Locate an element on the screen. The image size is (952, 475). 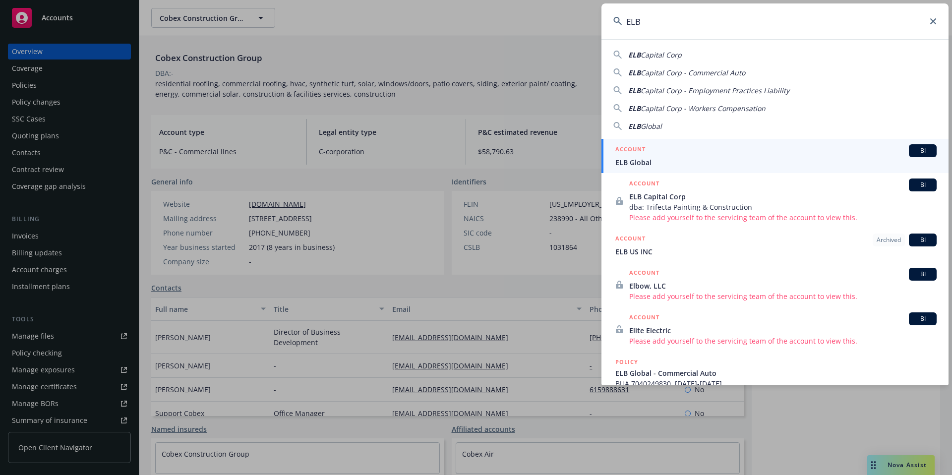
a: ACCOUNTBIELB Capital Corpdba: Trifecta Painting & ConstructionPlease add yourself to the servicin... is located at coordinates (775, 200).